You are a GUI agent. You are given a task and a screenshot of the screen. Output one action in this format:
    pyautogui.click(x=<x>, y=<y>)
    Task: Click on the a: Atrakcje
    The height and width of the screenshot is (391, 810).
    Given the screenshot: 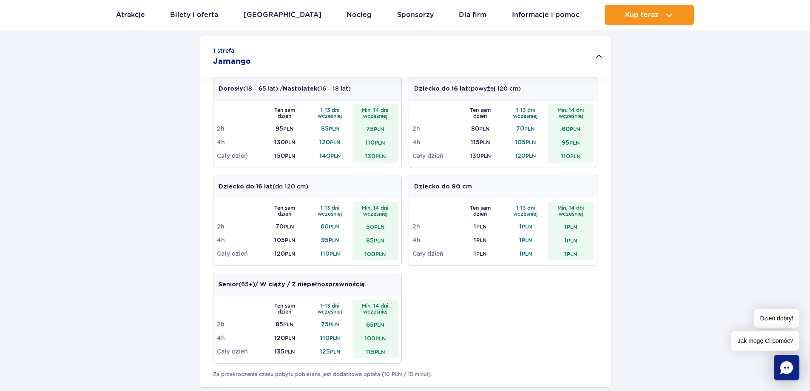 What is the action you would take?
    pyautogui.click(x=131, y=15)
    